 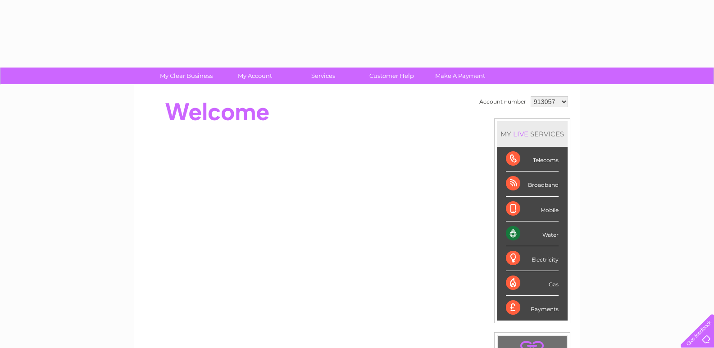 What do you see at coordinates (532, 209) in the screenshot?
I see `div: Mobile` at bounding box center [532, 209].